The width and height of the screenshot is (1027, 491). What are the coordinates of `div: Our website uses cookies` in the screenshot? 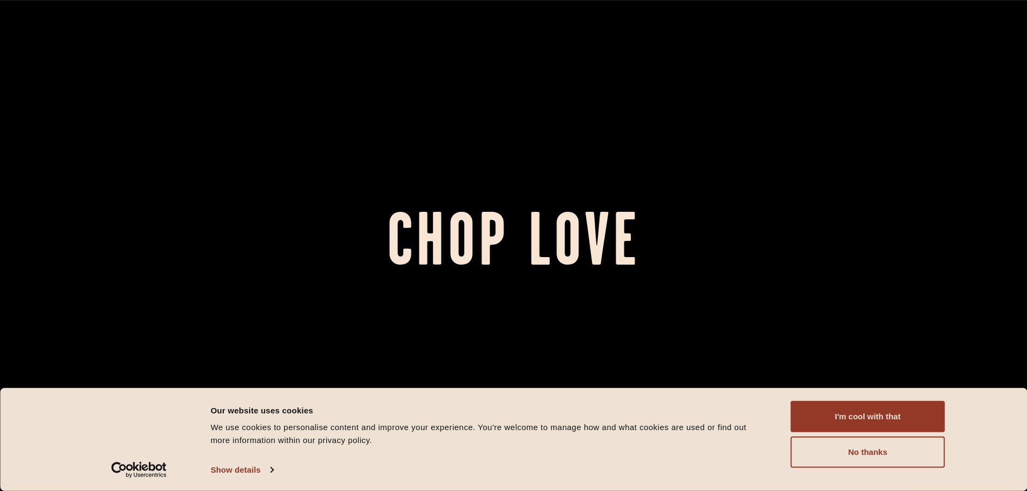 It's located at (488, 410).